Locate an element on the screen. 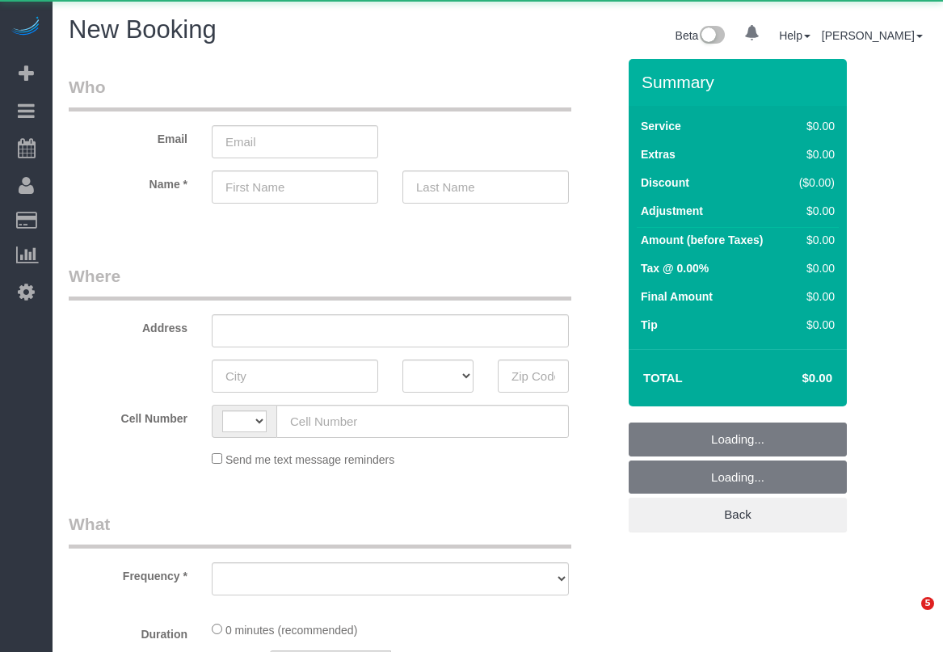 The image size is (943, 652). span: 0 minutes (recommended) is located at coordinates (291, 631).